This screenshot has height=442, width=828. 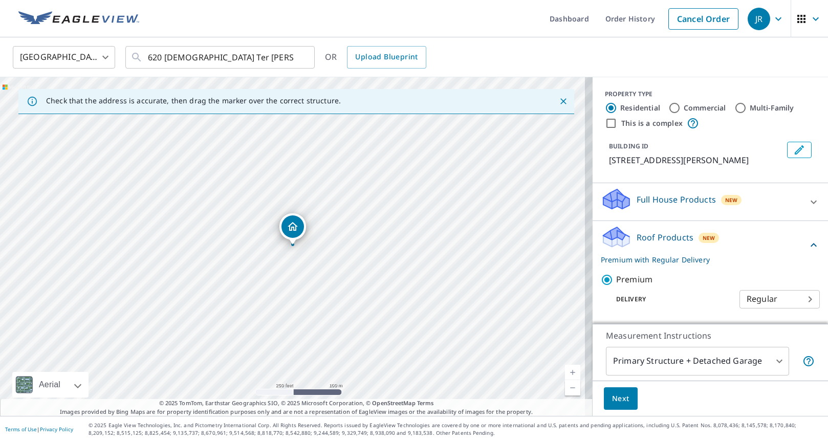 I want to click on button: Next, so click(x=621, y=399).